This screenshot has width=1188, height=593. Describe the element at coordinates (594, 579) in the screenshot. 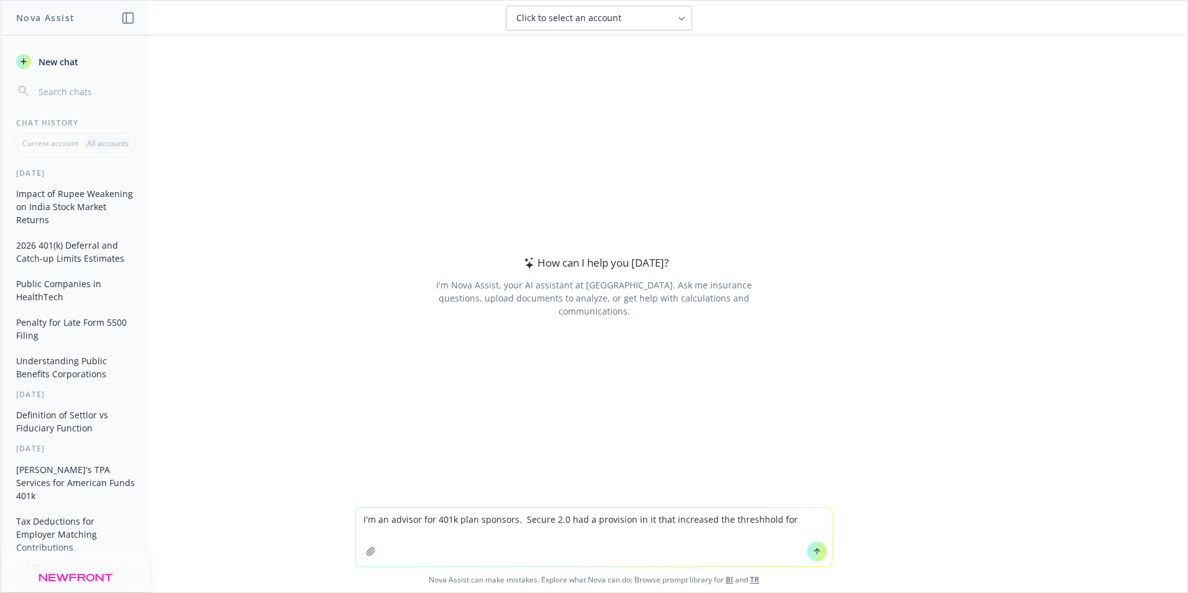

I see `span: Nova Assist can make mistakes. Explore what Nova can do: Browse prompt library for and` at that location.